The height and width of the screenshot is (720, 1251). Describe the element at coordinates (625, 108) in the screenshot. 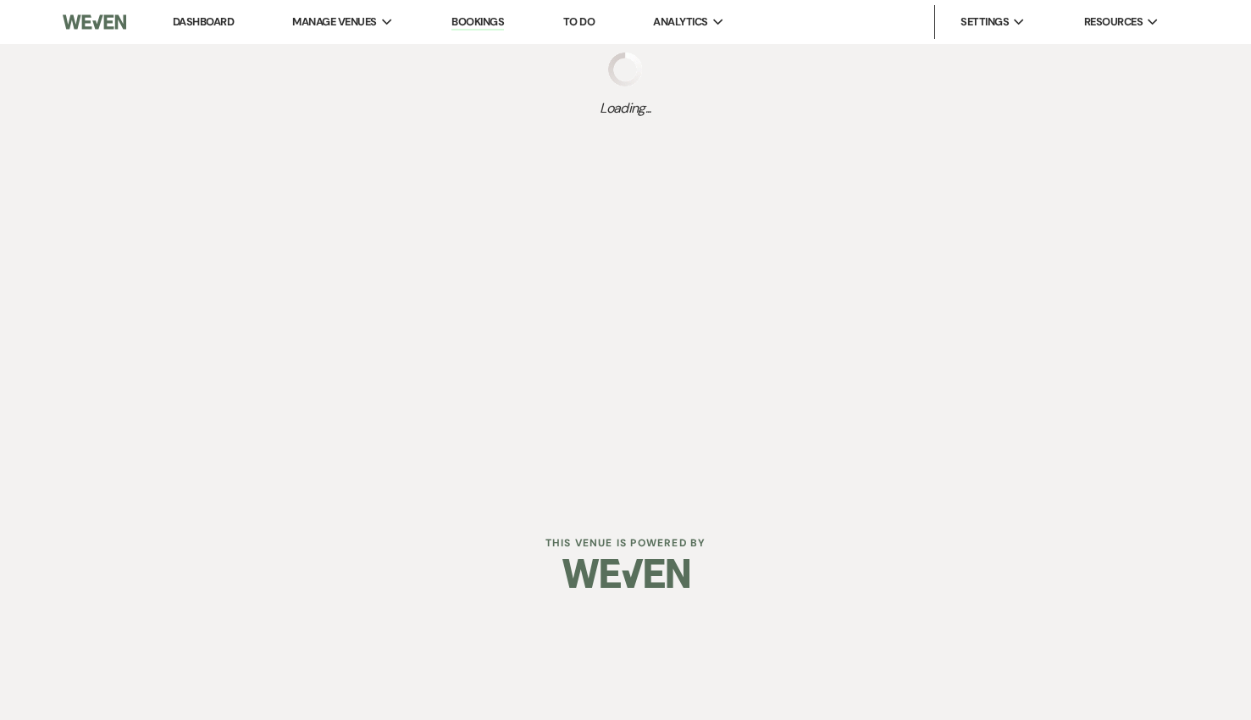

I see `span: Loading...` at that location.